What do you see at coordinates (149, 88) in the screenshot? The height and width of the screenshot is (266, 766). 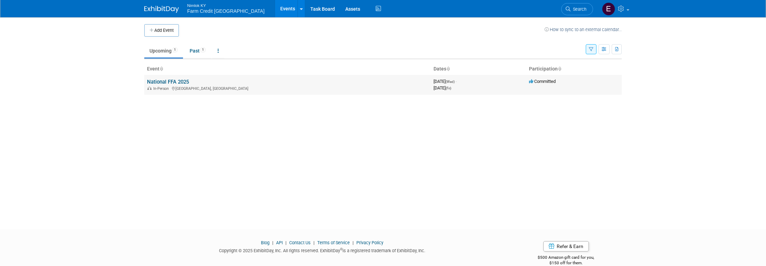 I see `img: In-Person Event` at bounding box center [149, 88].